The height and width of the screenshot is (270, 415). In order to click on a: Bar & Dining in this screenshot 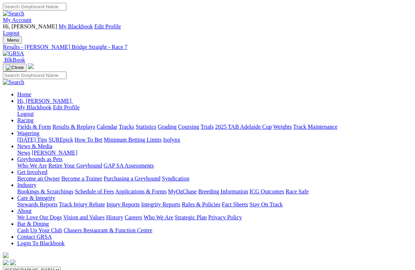, I will do `click(33, 223)`.